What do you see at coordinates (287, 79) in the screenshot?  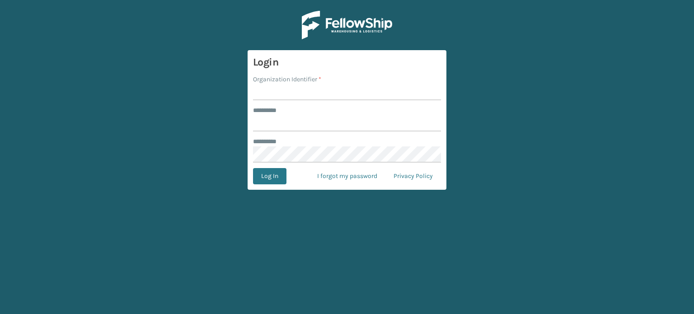 I see `label: Organization Identifier` at bounding box center [287, 79].